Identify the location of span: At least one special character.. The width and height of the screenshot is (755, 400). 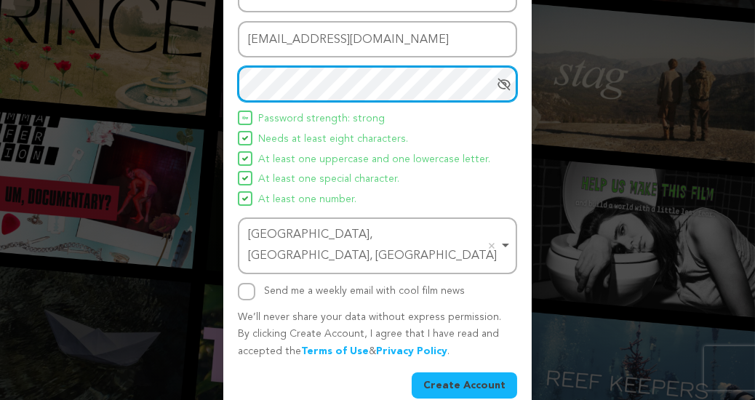
(329, 180).